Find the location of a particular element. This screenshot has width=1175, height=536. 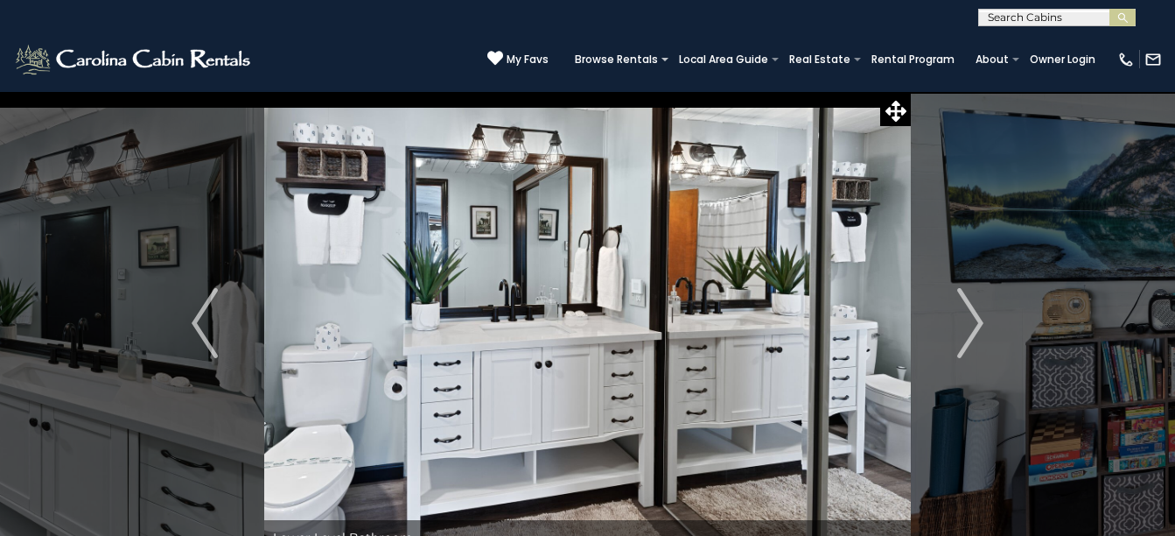

img: White-1-2.png is located at coordinates (134, 60).